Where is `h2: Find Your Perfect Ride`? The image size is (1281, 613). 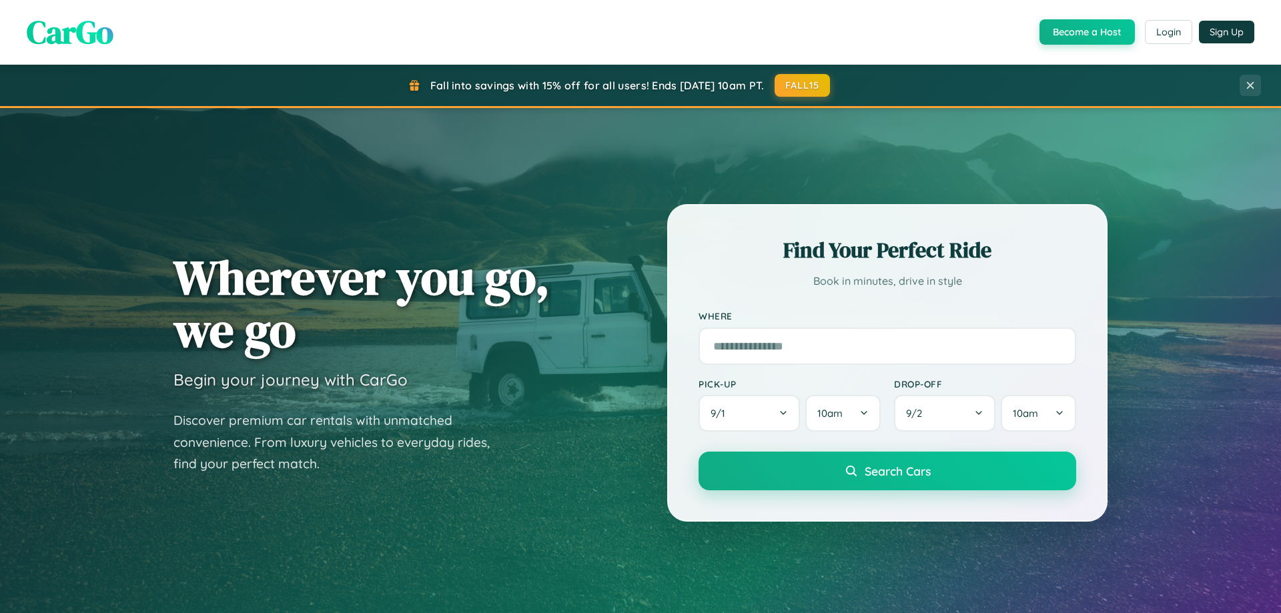
h2: Find Your Perfect Ride is located at coordinates (887, 250).